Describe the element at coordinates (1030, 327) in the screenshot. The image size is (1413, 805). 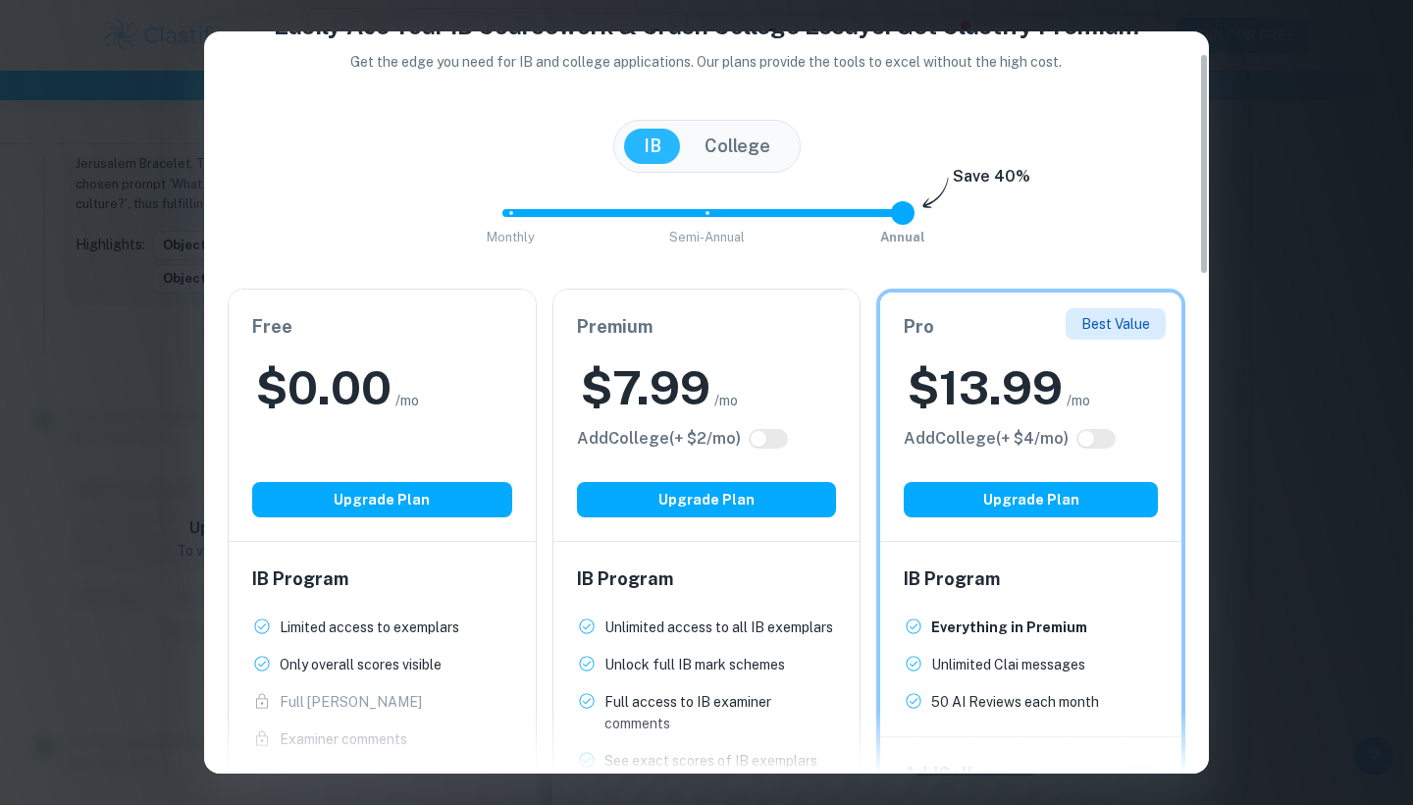
I see `h6: Pro` at that location.